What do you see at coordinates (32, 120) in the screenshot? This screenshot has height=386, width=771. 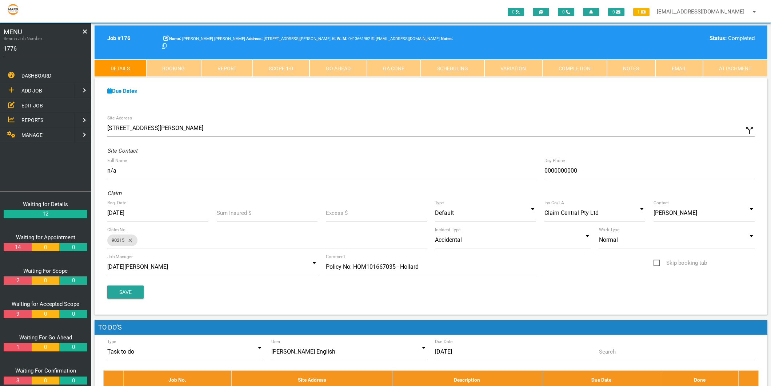 I see `span: REPORTS` at bounding box center [32, 120].